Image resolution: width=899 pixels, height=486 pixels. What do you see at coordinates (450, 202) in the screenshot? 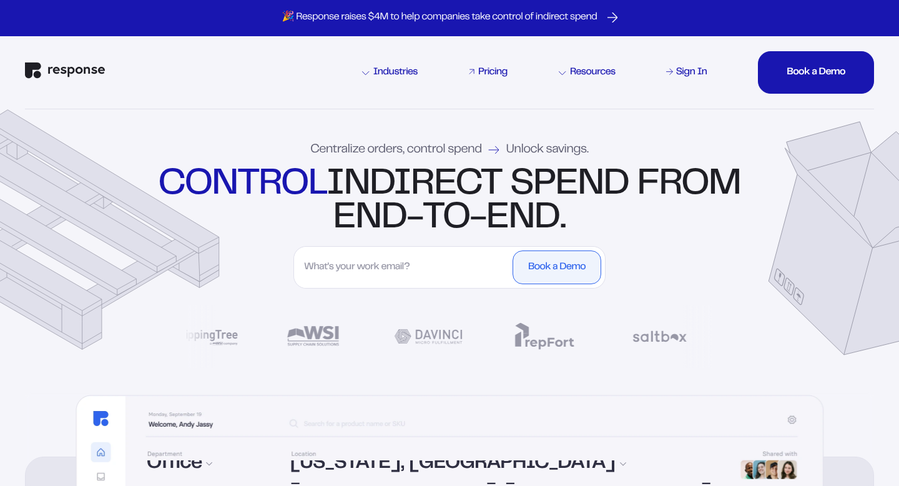
I see `div: indirect spend from end-to-end.` at bounding box center [450, 202].